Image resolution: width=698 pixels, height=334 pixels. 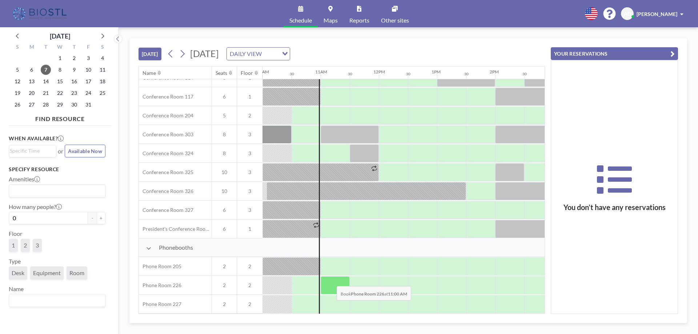 What do you see at coordinates (224, 116) in the screenshot?
I see `span: 5` at bounding box center [224, 116].